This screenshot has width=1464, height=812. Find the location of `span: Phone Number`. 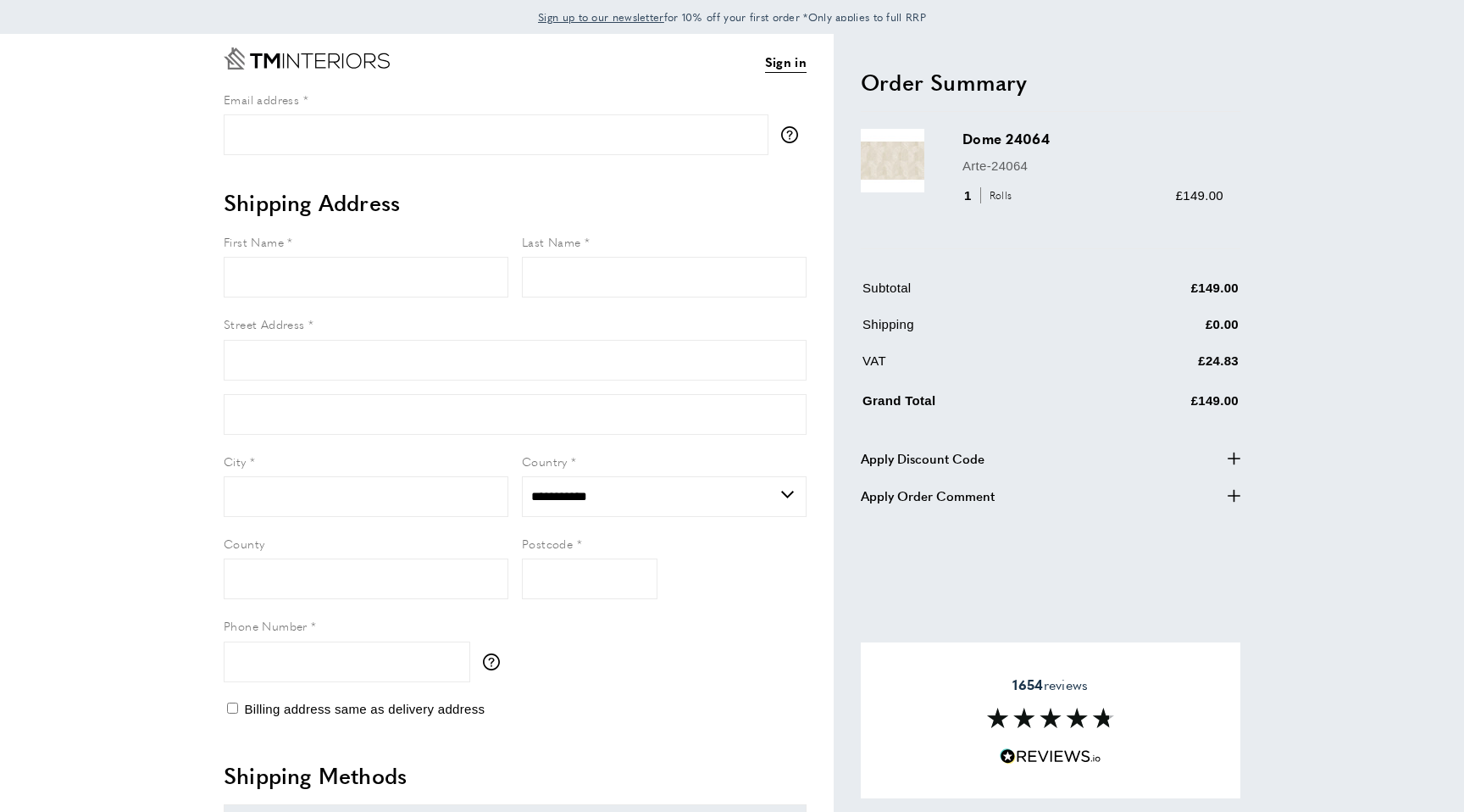

span: Phone Number is located at coordinates (265, 625).